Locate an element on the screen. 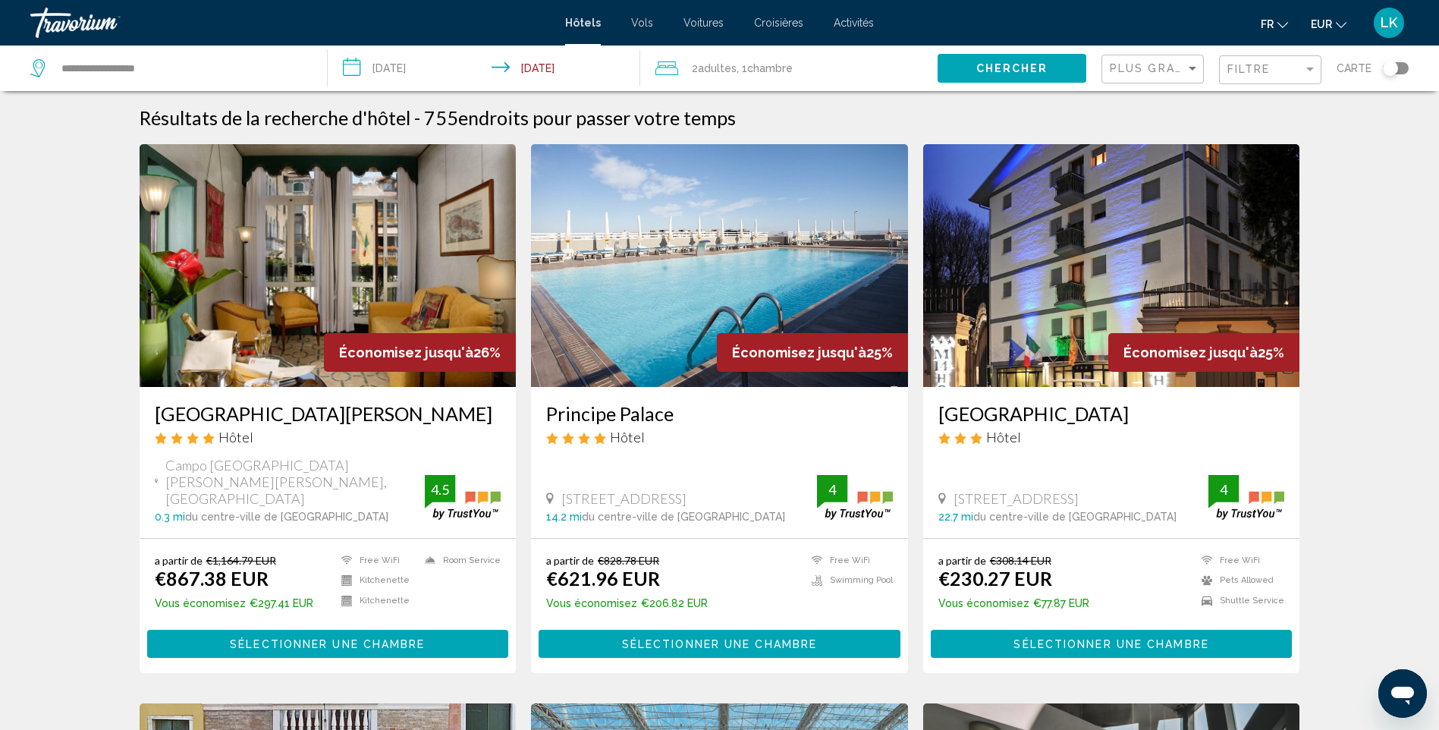 The image size is (1439, 730). span: Chambre is located at coordinates (770, 68).